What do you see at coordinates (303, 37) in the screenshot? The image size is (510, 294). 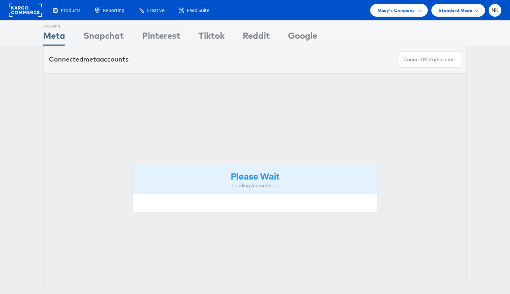 I see `div: Google` at bounding box center [303, 37].